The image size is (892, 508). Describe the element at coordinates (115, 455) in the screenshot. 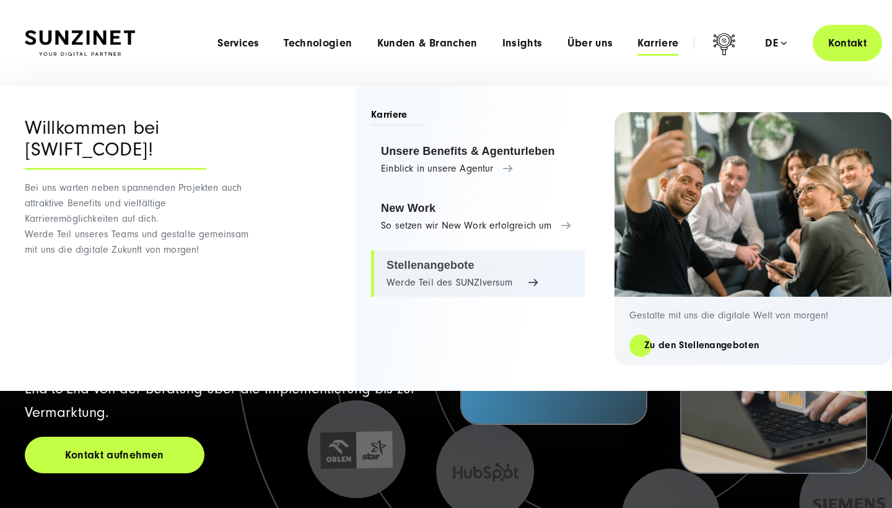

I see `a: Kontakt aufnehmen` at that location.